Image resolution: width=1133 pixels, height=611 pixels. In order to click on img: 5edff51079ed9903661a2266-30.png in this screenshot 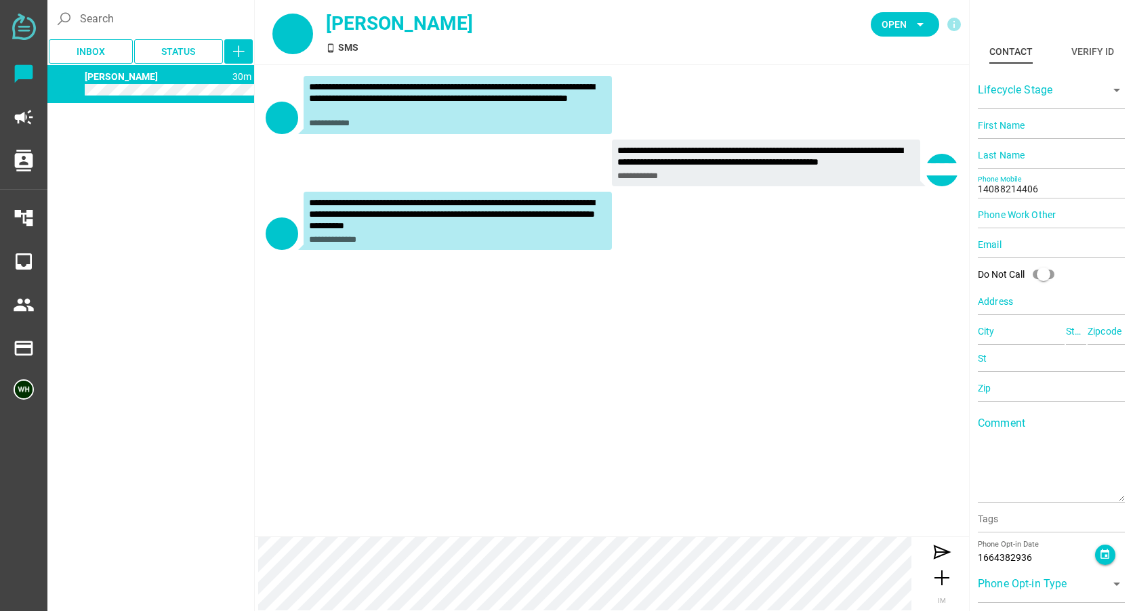, I will do `click(24, 390)`.